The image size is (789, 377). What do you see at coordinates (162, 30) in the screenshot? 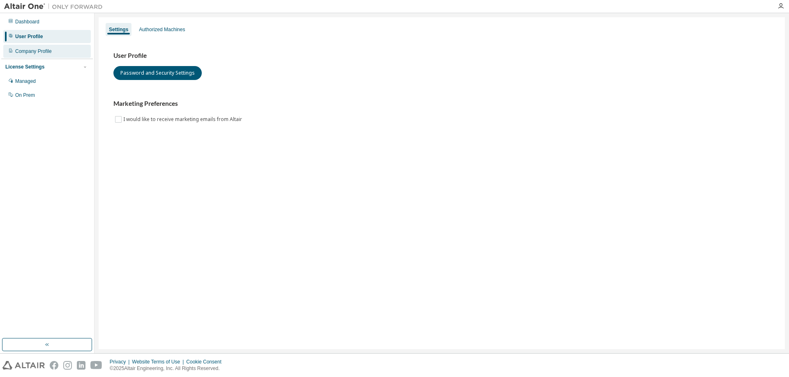
I see `div: Authorized Machines` at bounding box center [162, 30].